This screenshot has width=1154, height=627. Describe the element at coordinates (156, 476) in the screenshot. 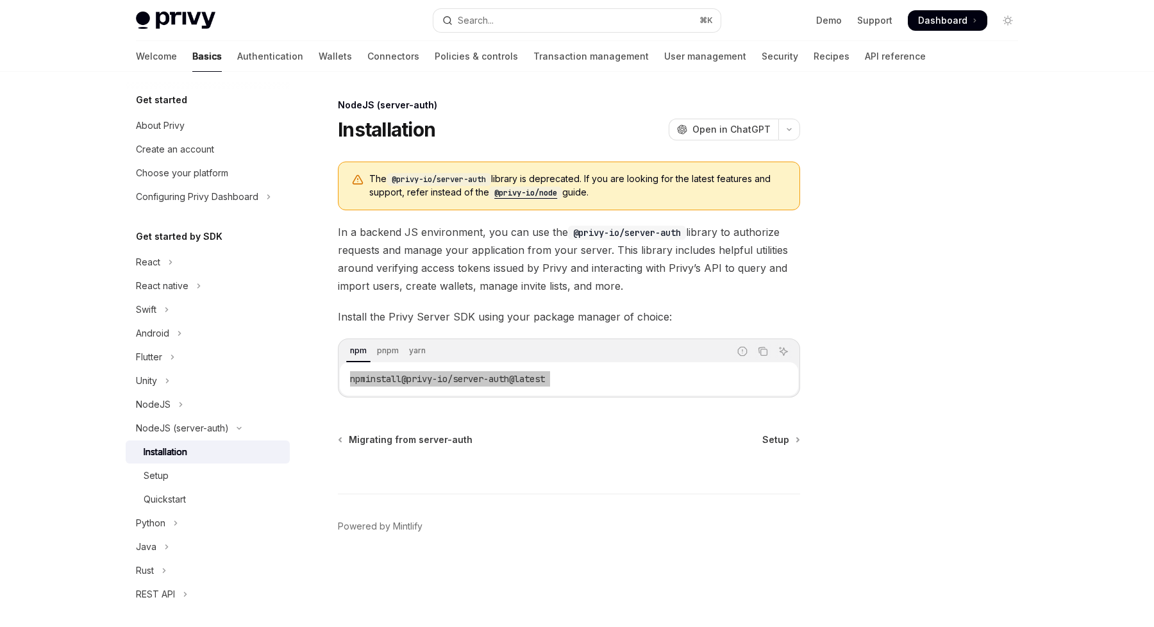

I see `div: Setup` at that location.